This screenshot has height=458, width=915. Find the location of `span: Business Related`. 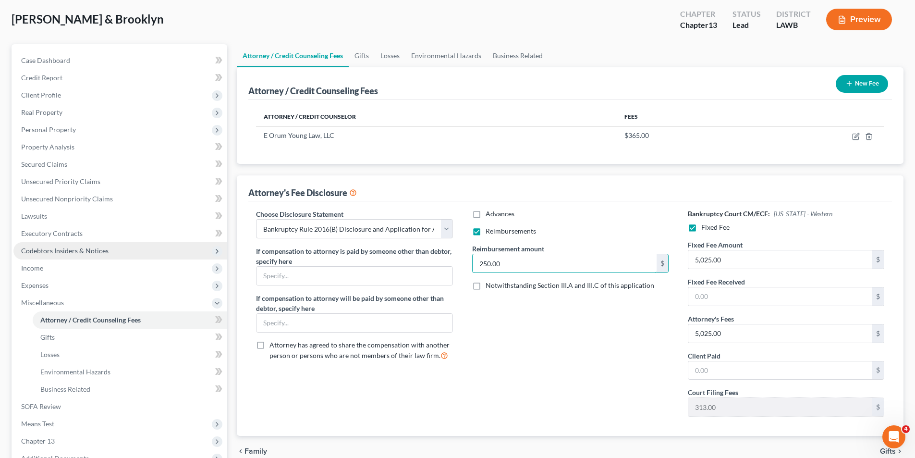

span: Business Related is located at coordinates (65, 389).